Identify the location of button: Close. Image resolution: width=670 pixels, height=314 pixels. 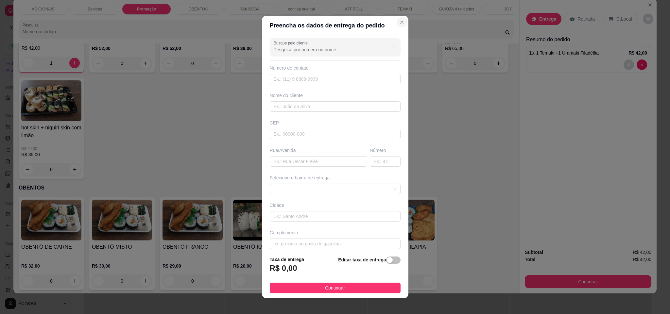
(402, 22).